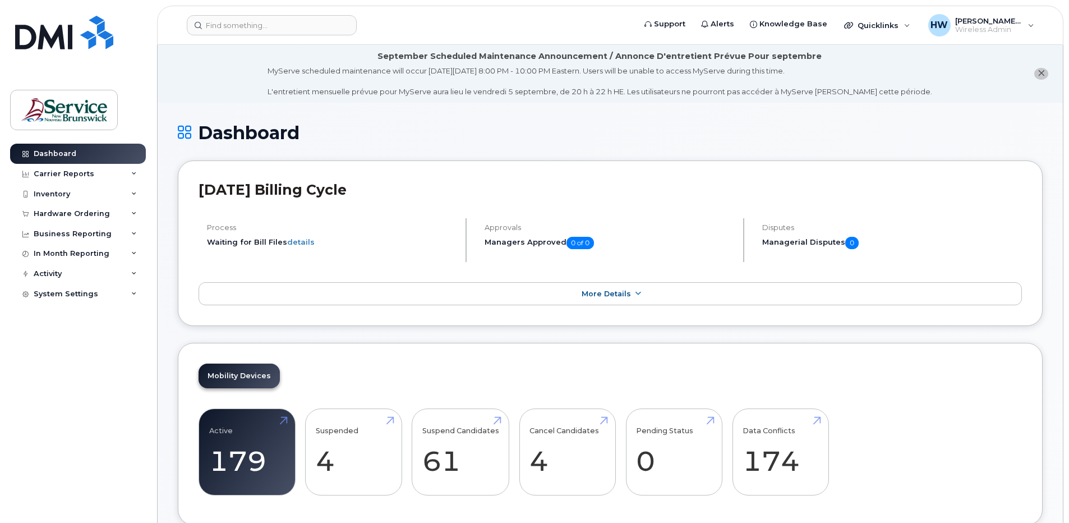 This screenshot has height=523, width=1069. What do you see at coordinates (852, 243) in the screenshot?
I see `span: 0` at bounding box center [852, 243].